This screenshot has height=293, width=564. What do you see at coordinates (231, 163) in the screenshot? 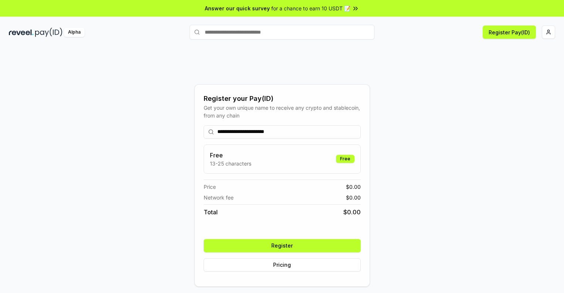
I see `p: 13-25 characters` at bounding box center [231, 163].